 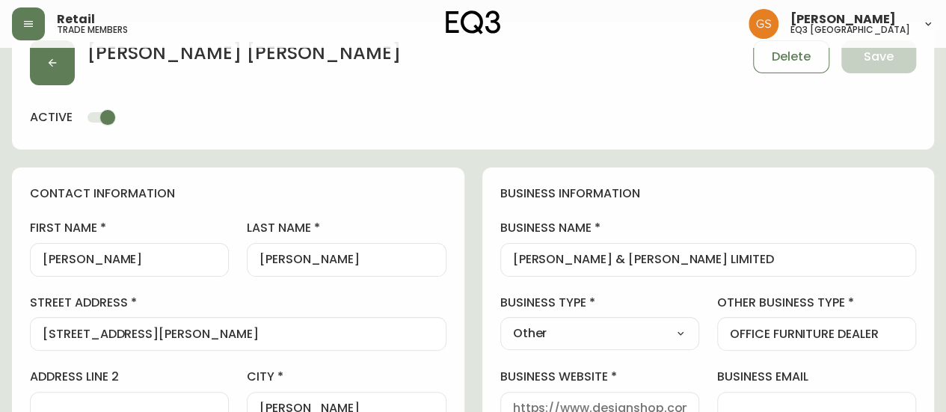 What do you see at coordinates (708, 194) in the screenshot?
I see `h4: business information` at bounding box center [708, 194].